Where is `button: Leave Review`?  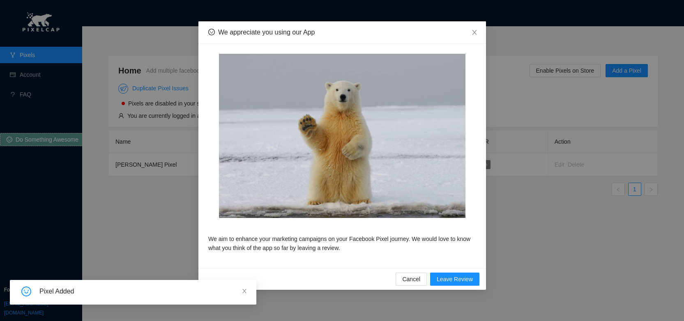
button: Leave Review is located at coordinates (455, 280).